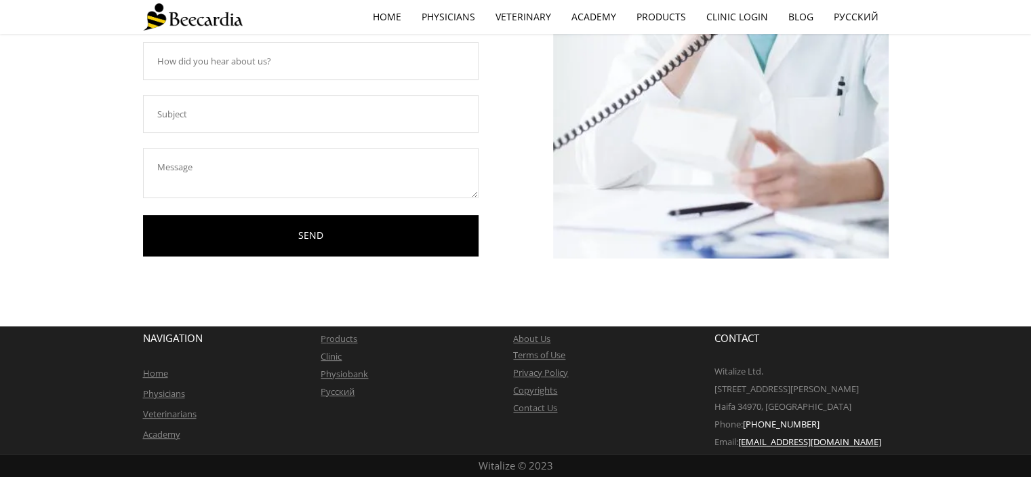 This screenshot has width=1031, height=477. What do you see at coordinates (540, 372) in the screenshot?
I see `a: Privacy Policy` at bounding box center [540, 372].